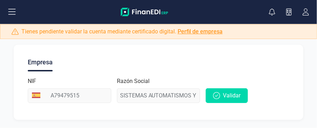 Image resolution: width=317 pixels, height=128 pixels. Describe the element at coordinates (226, 95) in the screenshot. I see `button: Validar` at that location.